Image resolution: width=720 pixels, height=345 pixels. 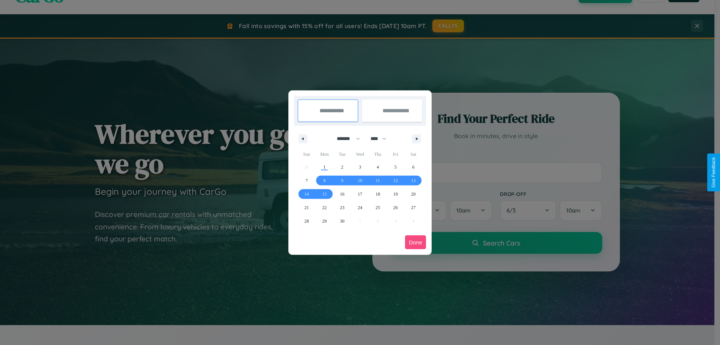 I want to click on button: 17, so click(x=360, y=194).